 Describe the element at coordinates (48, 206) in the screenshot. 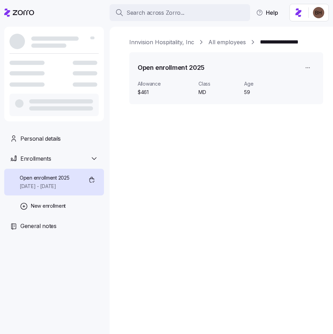

I see `span: New enrollment` at that location.